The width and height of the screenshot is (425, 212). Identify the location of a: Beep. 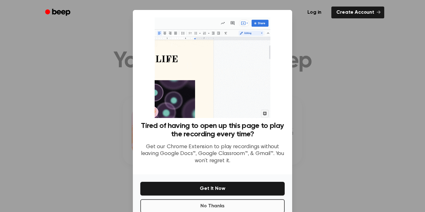
(58, 12).